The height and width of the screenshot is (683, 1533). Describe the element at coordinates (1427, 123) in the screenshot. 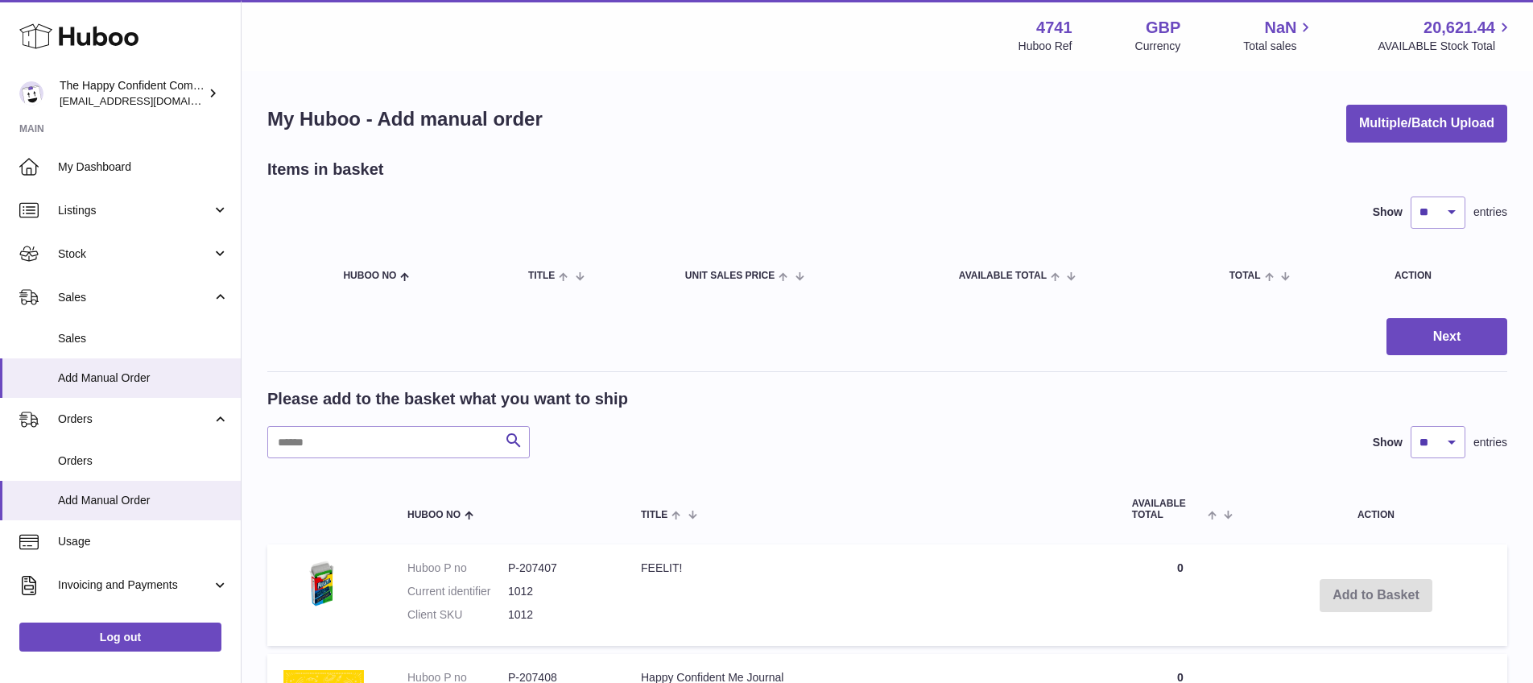

I see `button: Multiple/Batch Upload` at that location.